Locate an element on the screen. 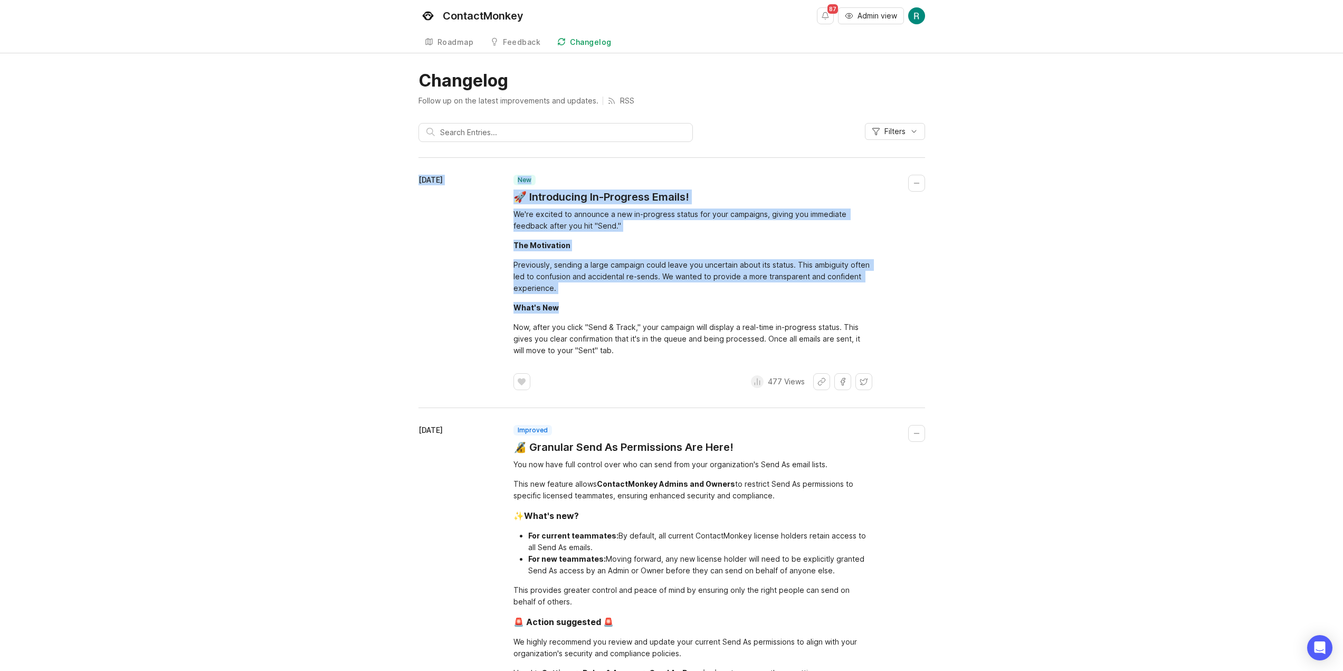  button: Filters is located at coordinates (895, 131).